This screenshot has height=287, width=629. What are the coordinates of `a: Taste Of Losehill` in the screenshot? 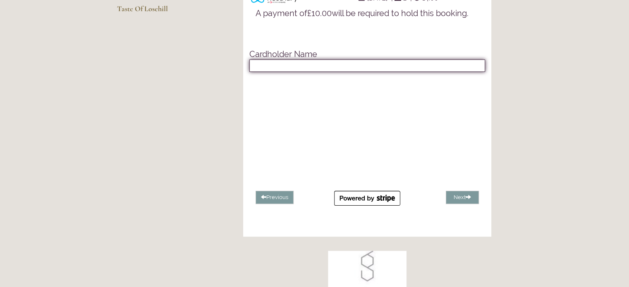 It's located at (156, 12).